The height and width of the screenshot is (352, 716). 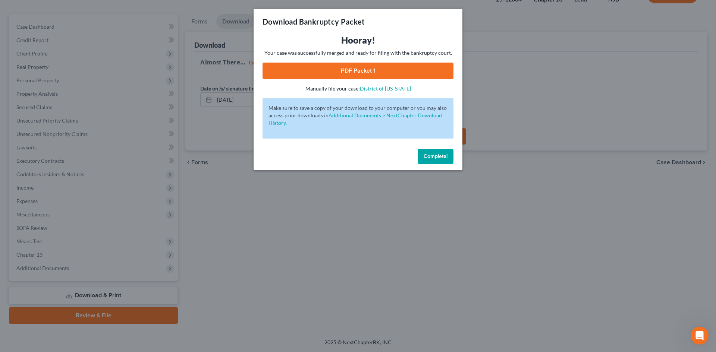 What do you see at coordinates (27, 10) in the screenshot?
I see `img: Profile image for Emma` at bounding box center [27, 10].